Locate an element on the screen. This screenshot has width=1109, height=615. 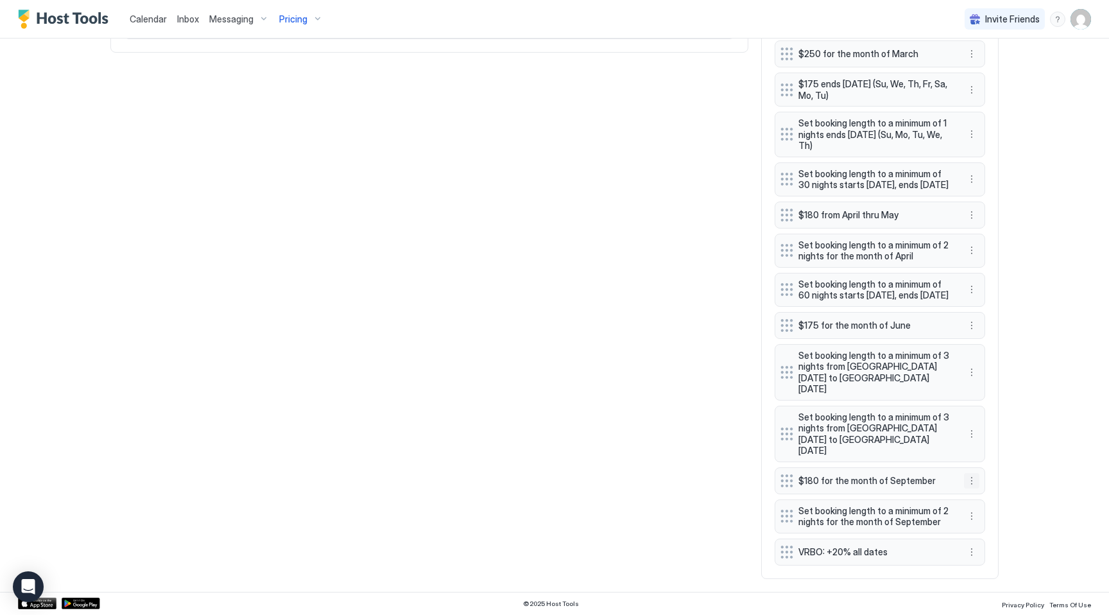
a: Calendar is located at coordinates (148, 19).